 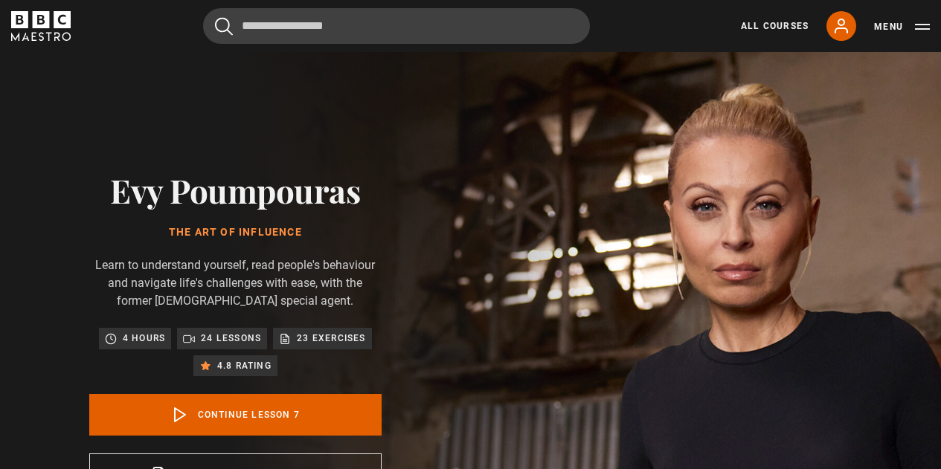 What do you see at coordinates (235, 233) in the screenshot?
I see `h1: The Art of Influence` at bounding box center [235, 233].